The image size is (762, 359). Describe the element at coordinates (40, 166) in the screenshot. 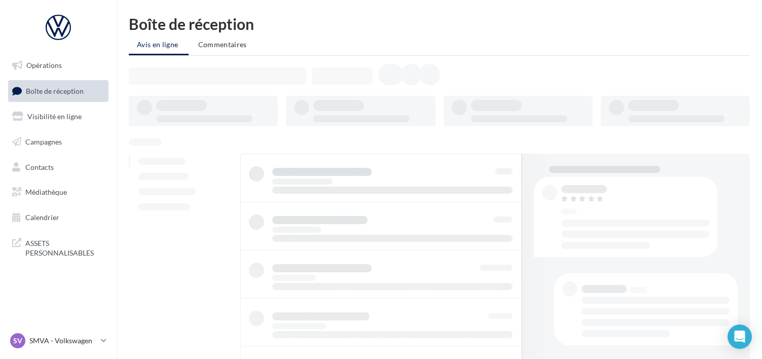

I see `span: Contacts` at that location.